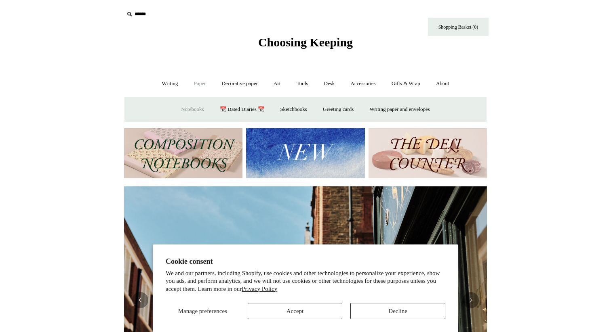  Describe the element at coordinates (183, 153) in the screenshot. I see `img: 202302 Composition ledgers.jpg__PID:69722ee6-fa44-49dd-a067-31375e5d54ec` at that location.